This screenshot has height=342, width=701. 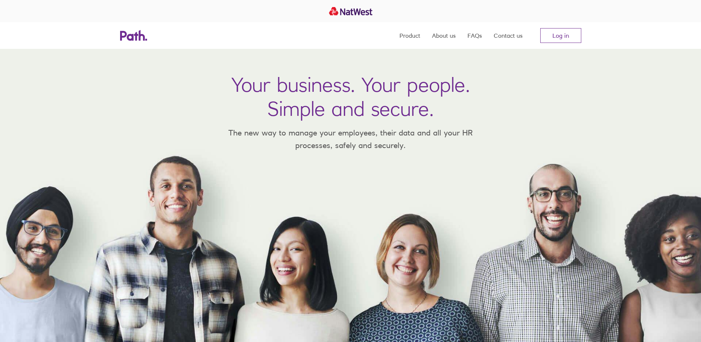 I want to click on a: Product, so click(x=410, y=35).